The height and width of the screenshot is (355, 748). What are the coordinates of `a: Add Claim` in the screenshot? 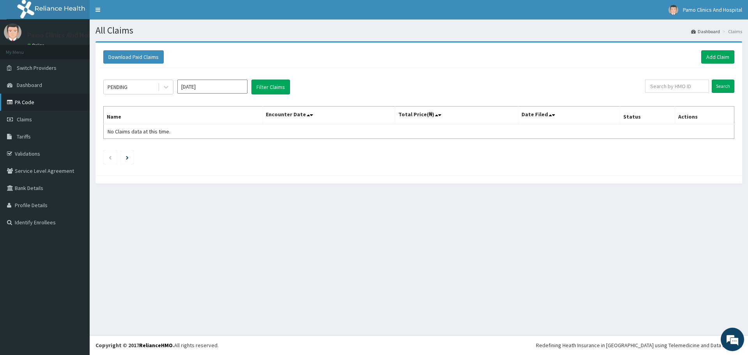 It's located at (718, 57).